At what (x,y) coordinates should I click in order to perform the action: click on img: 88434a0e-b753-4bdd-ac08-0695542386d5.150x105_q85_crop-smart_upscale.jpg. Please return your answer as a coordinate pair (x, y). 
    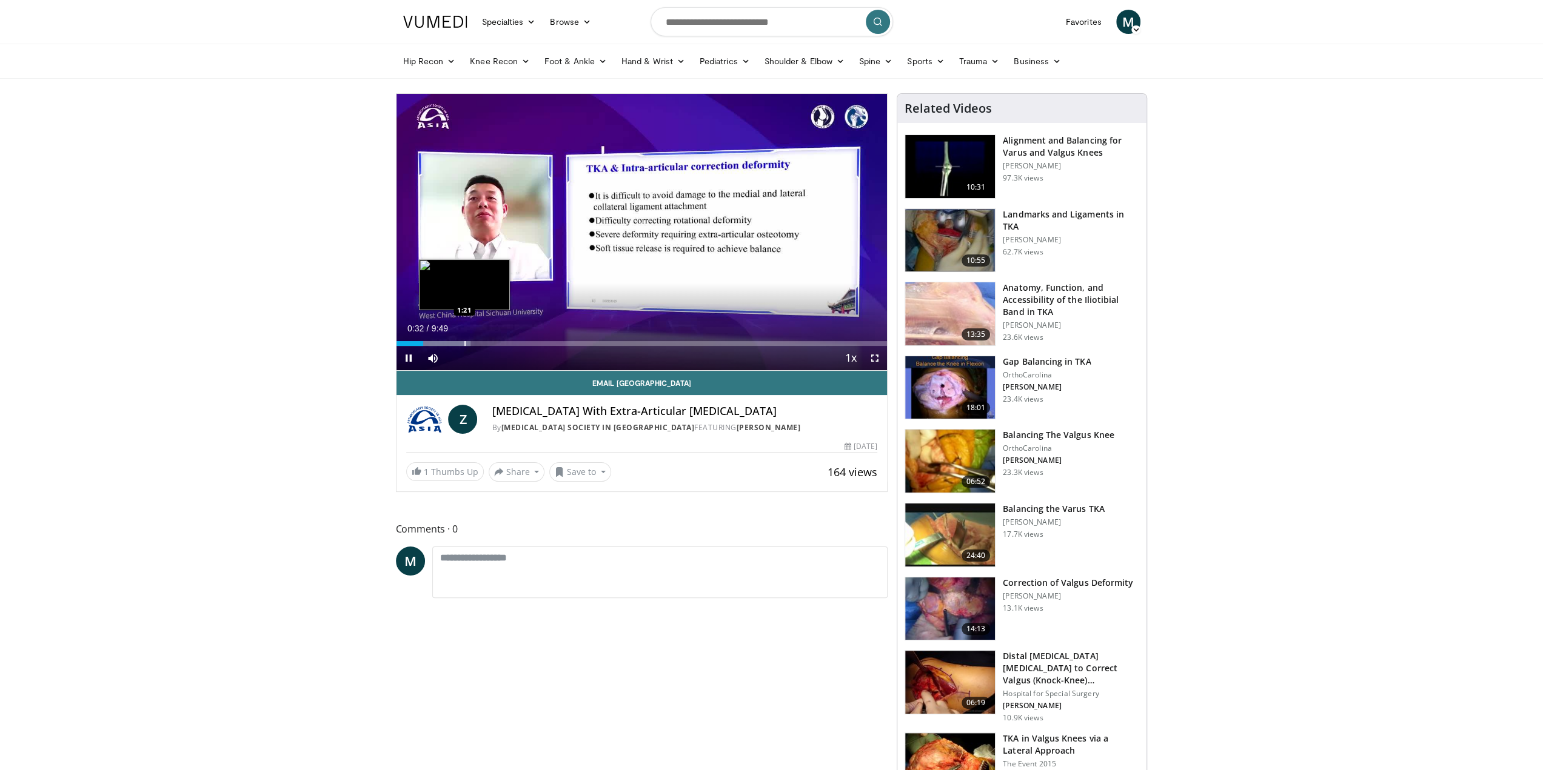
    Looking at the image, I should click on (950, 241).